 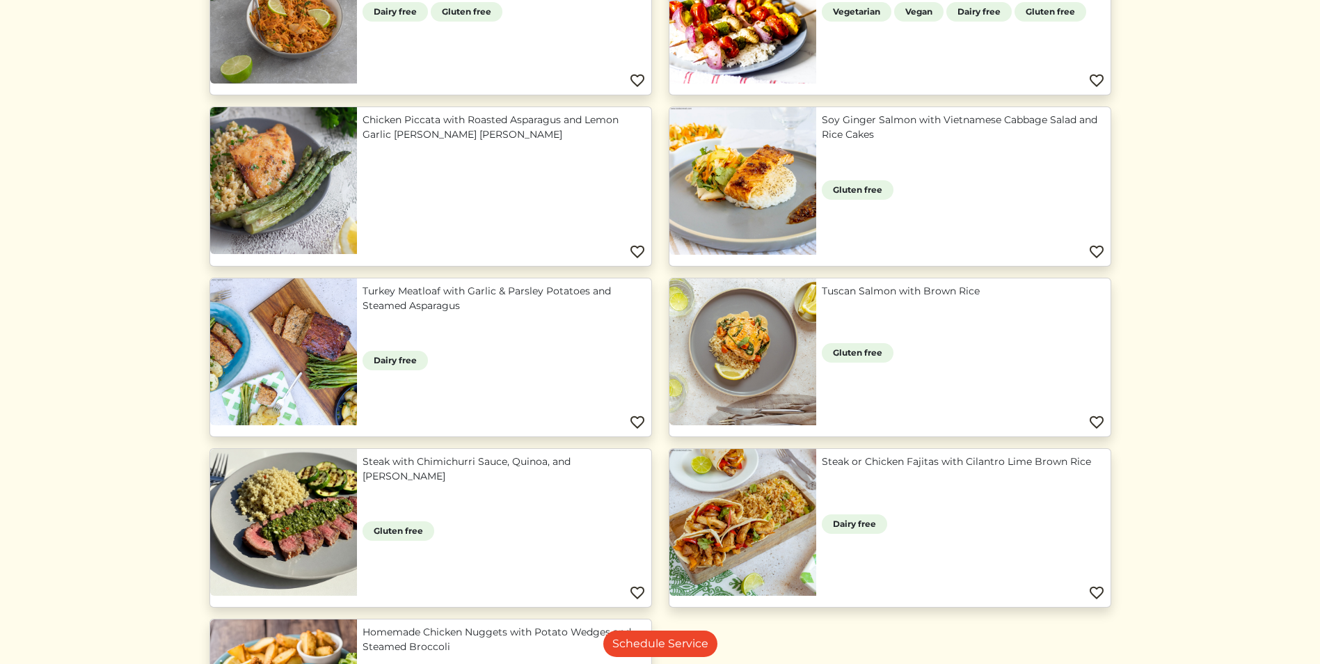 What do you see at coordinates (504, 299) in the screenshot?
I see `a: Turkey Meatloaf with Garlic & Parsley Potatoes and Steamed Asparagus` at bounding box center [504, 299].